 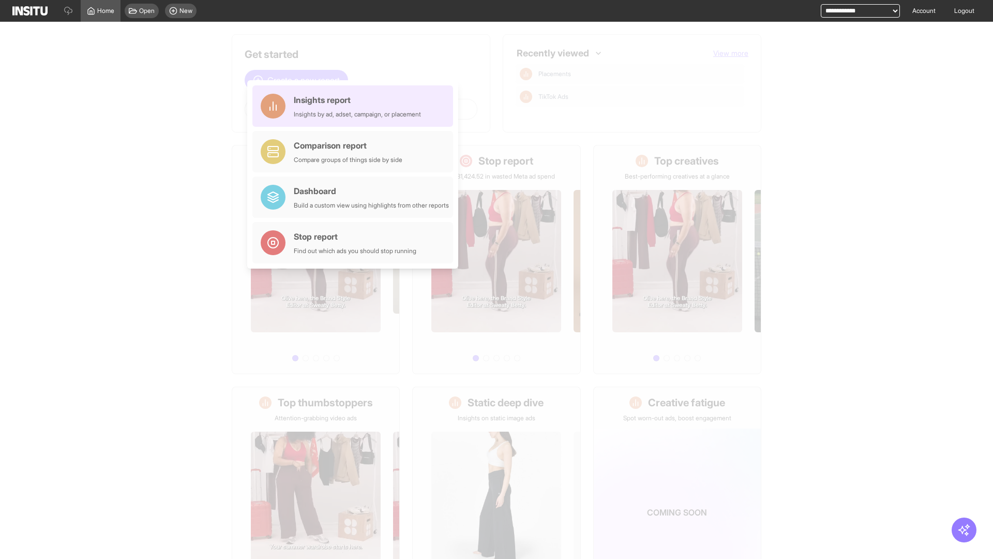 I want to click on div: Build a custom view using highlights from other reports, so click(x=371, y=205).